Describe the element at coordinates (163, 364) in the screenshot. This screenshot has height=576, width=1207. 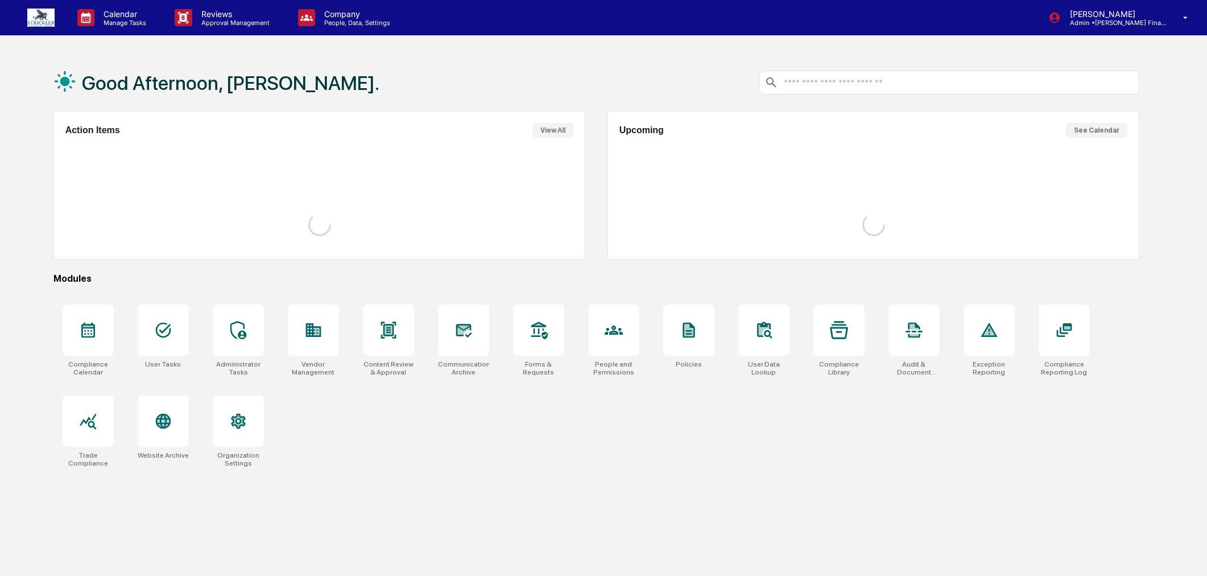
I see `div: User Tasks` at that location.